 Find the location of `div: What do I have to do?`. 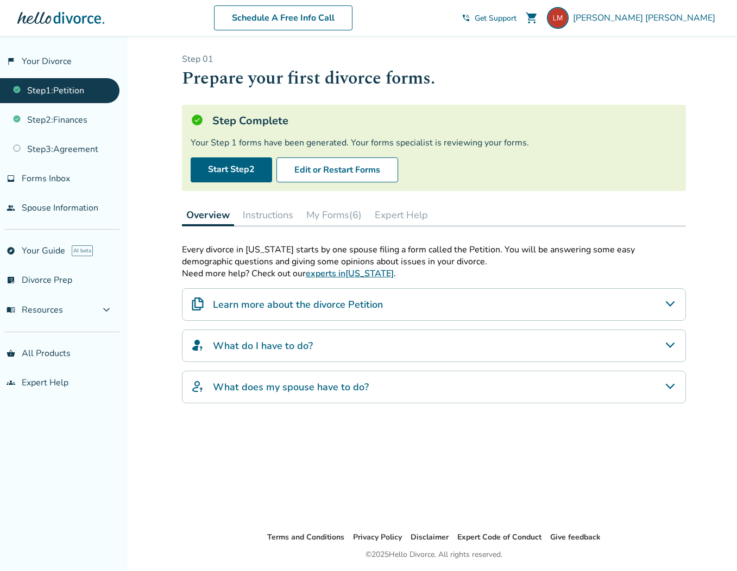

div: What do I have to do? is located at coordinates (434, 346).